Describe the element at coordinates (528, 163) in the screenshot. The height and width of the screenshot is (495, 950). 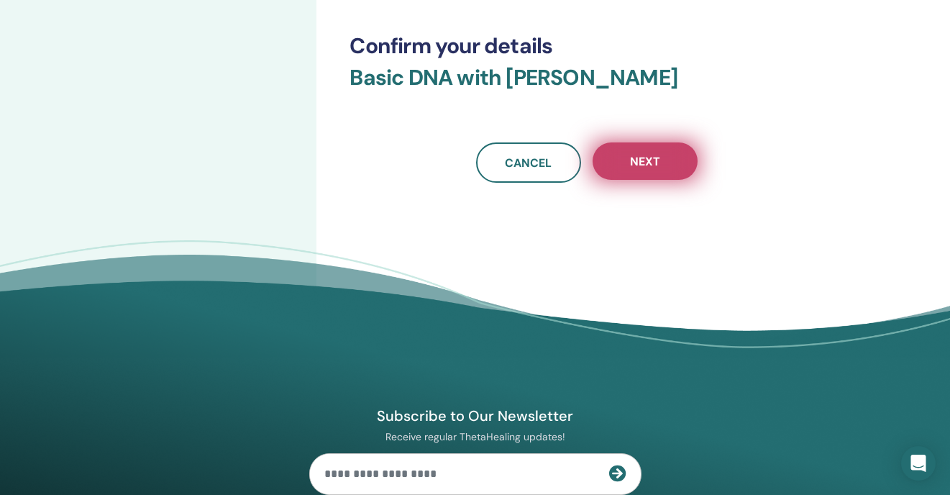
I see `span: Cancel` at that location.